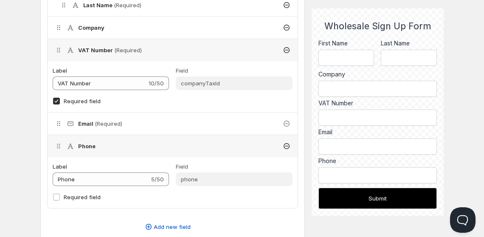 This screenshot has height=237, width=484. I want to click on button: Add new field, so click(167, 227).